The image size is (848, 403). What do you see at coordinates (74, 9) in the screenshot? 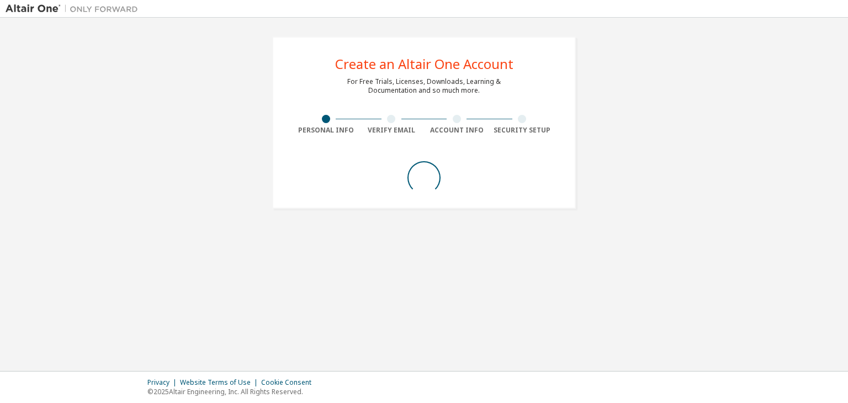
I see `img: Altair One` at bounding box center [74, 9].